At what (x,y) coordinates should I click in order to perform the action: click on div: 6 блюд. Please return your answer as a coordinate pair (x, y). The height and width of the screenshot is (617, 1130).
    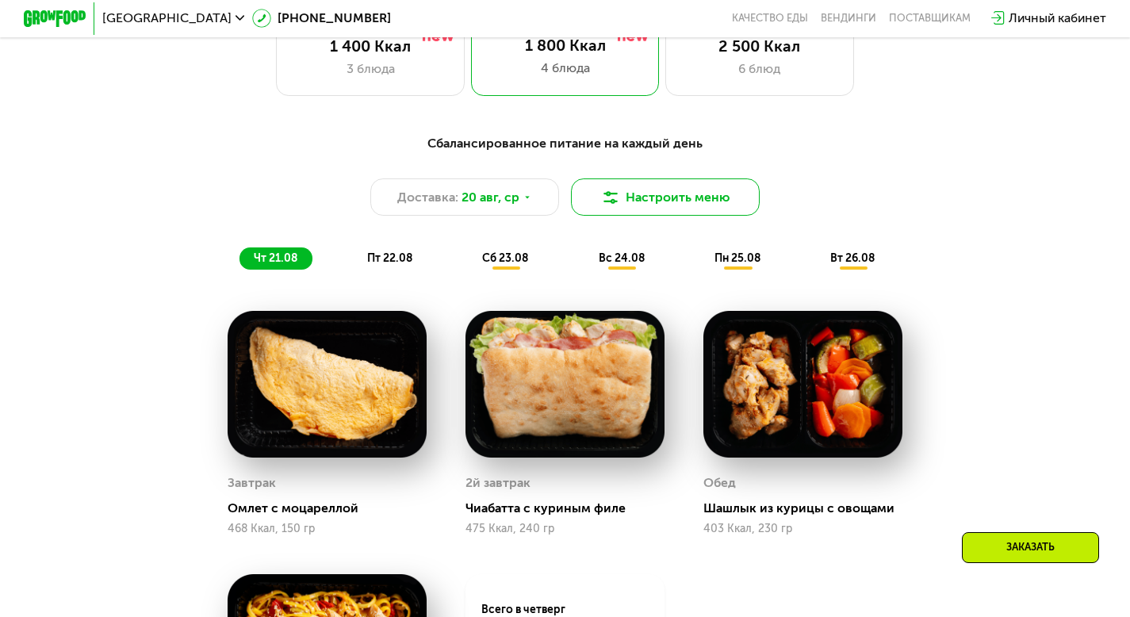
    Looking at the image, I should click on (760, 69).